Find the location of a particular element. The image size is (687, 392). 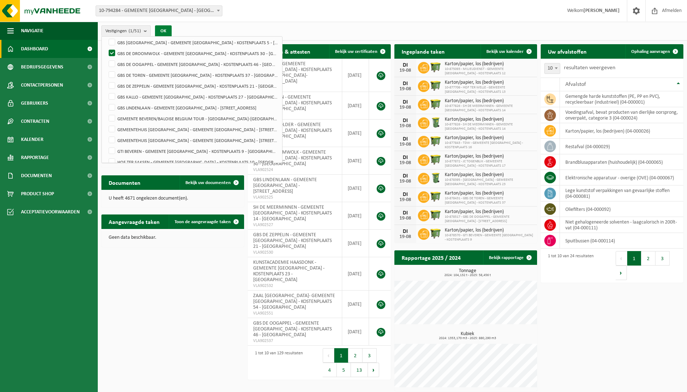

span: Dashboard is located at coordinates (34, 49).